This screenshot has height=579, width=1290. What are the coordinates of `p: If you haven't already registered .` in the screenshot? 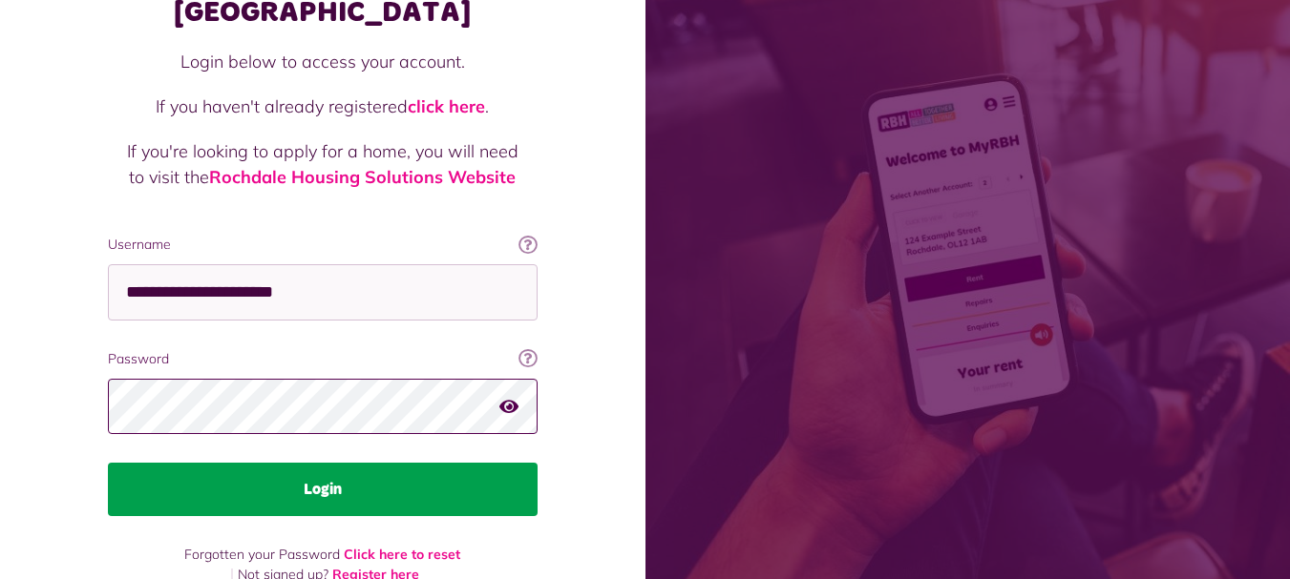 It's located at (323, 106).